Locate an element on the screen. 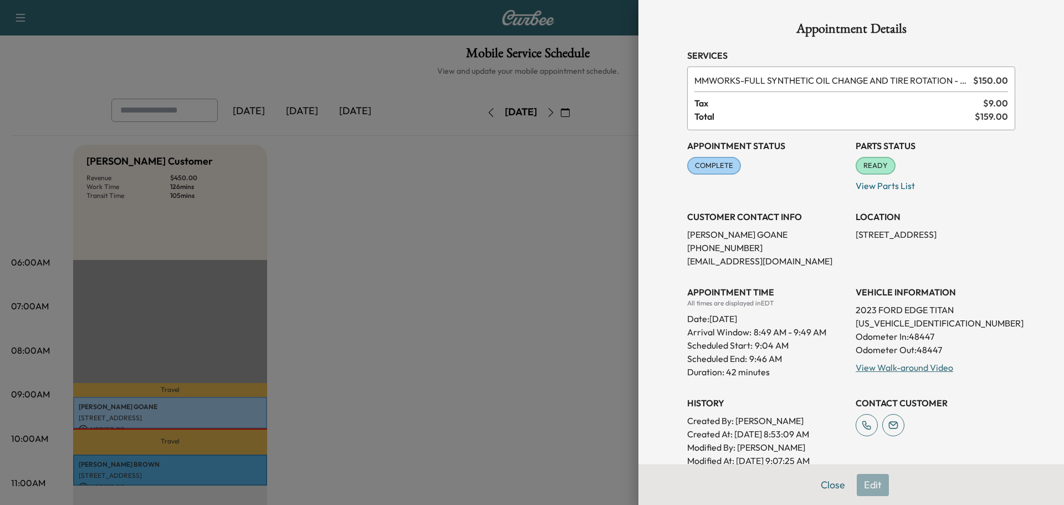 This screenshot has height=505, width=1064. p: Scheduled Start: is located at coordinates (720, 345).